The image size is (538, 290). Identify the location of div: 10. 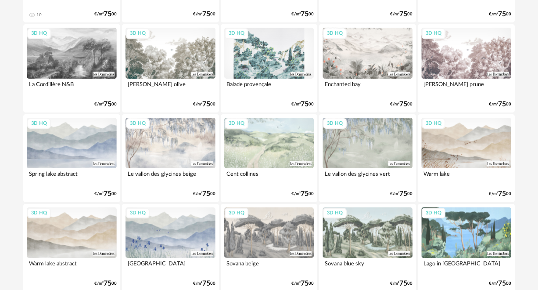
(39, 15).